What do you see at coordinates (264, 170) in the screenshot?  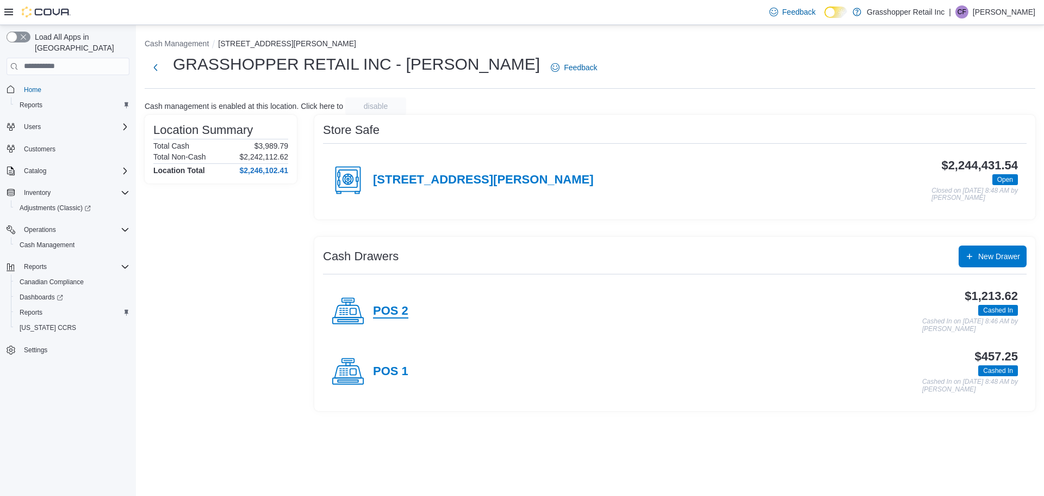 I see `h4: $2,246,102.41` at bounding box center [264, 170].